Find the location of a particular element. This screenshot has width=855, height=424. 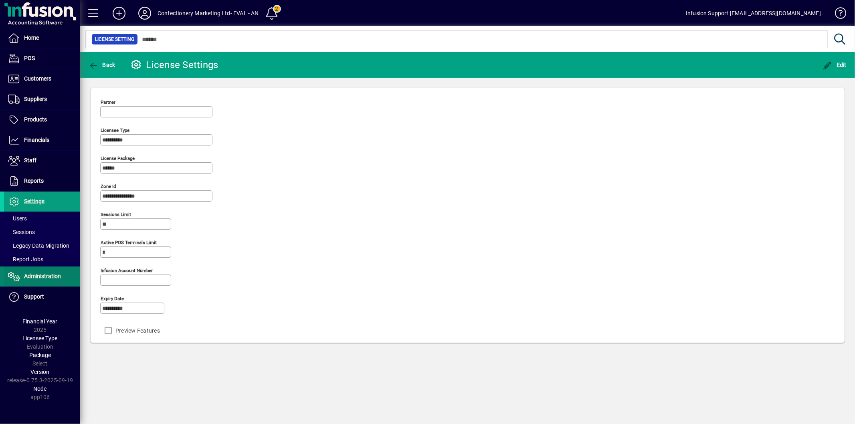

span: Sessions is located at coordinates (21, 232).